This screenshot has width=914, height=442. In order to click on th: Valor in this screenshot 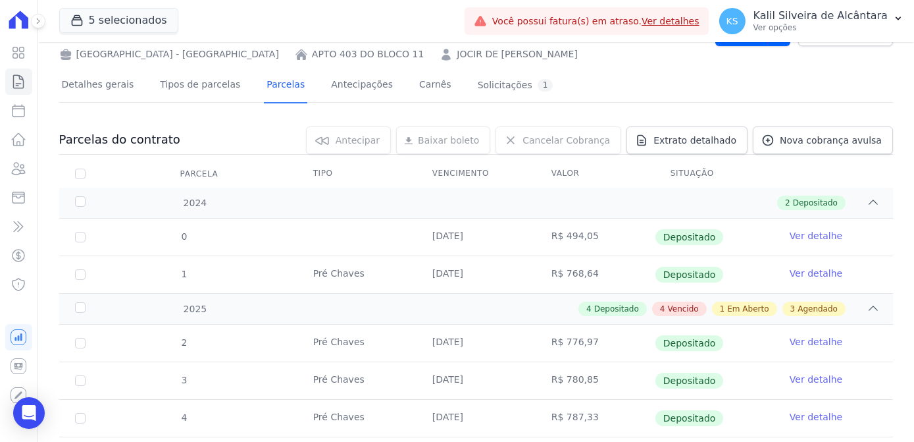, I will do `click(595, 174)`.